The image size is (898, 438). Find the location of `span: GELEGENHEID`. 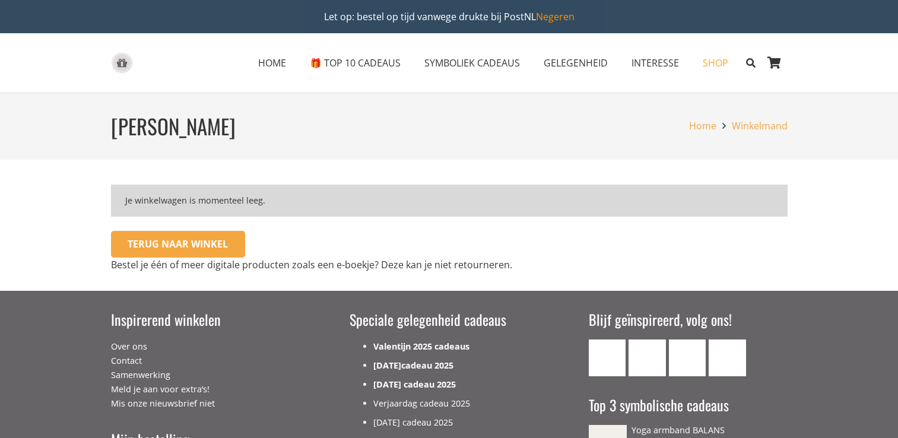

span: GELEGENHEID is located at coordinates (576, 63).